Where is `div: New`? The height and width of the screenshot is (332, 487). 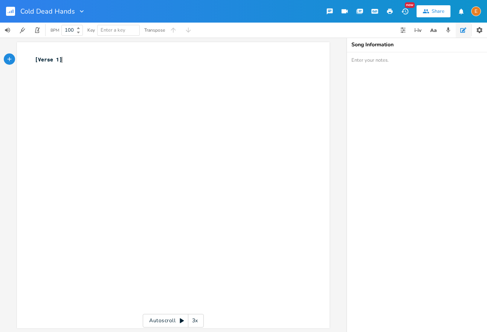 div: New is located at coordinates (410, 5).